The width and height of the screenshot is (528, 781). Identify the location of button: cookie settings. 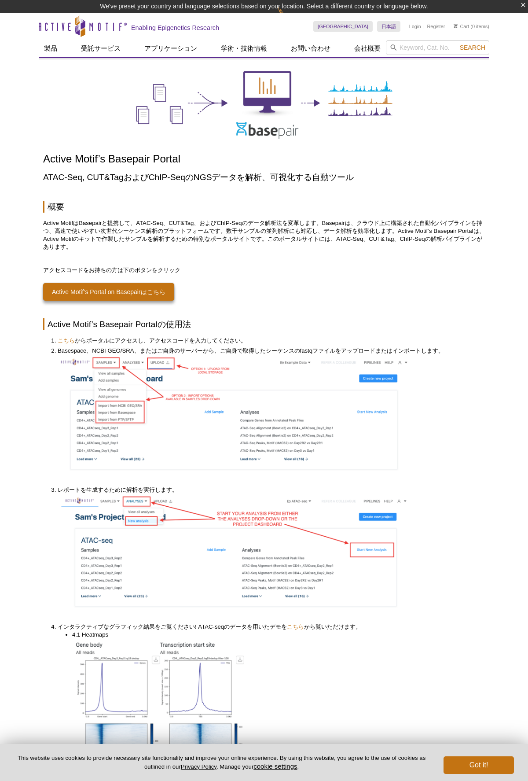
(275, 766).